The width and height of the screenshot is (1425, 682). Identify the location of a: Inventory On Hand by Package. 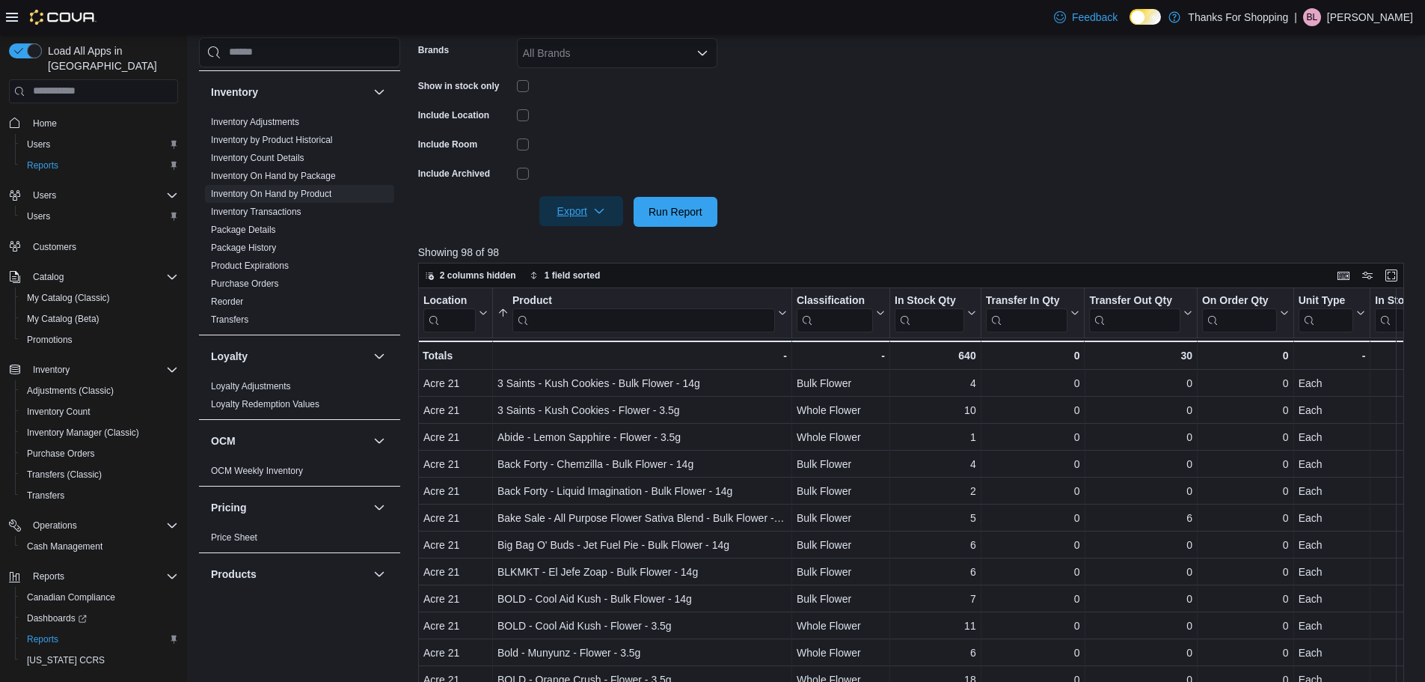
(273, 176).